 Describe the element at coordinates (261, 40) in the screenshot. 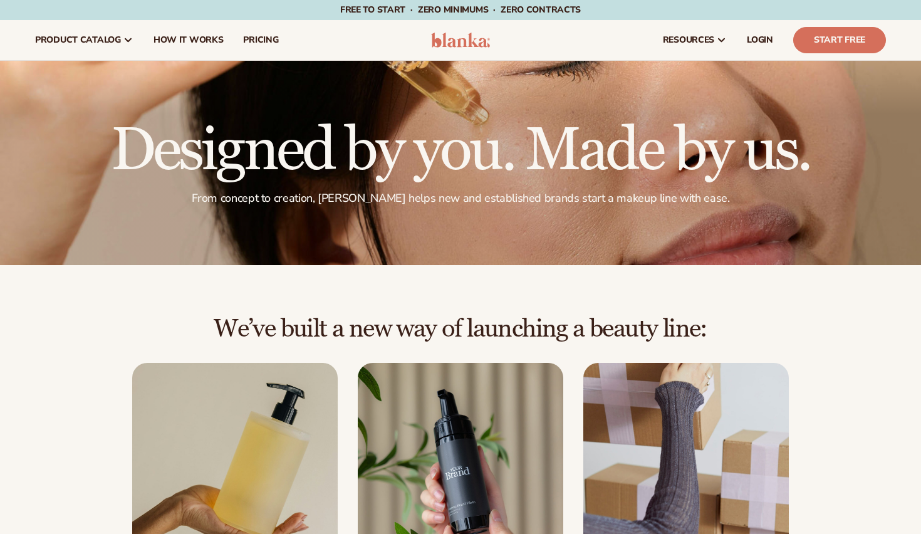

I see `a: pricing` at that location.